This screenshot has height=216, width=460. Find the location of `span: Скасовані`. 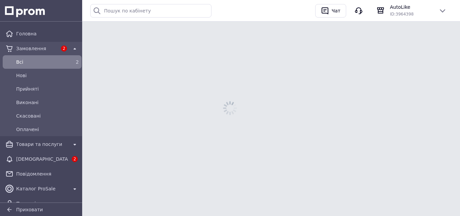

span: Скасовані is located at coordinates (48, 116).